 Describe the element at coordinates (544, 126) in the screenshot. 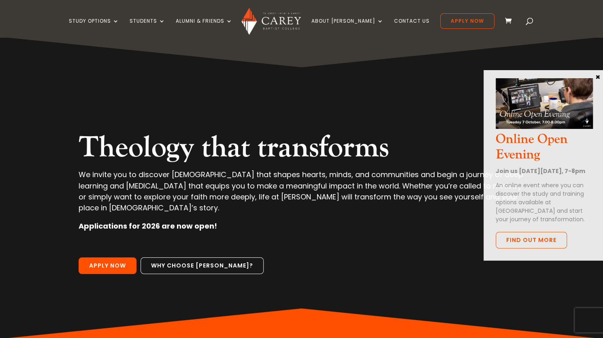

I see `a: Online Open Evening Oct 2025` at that location.